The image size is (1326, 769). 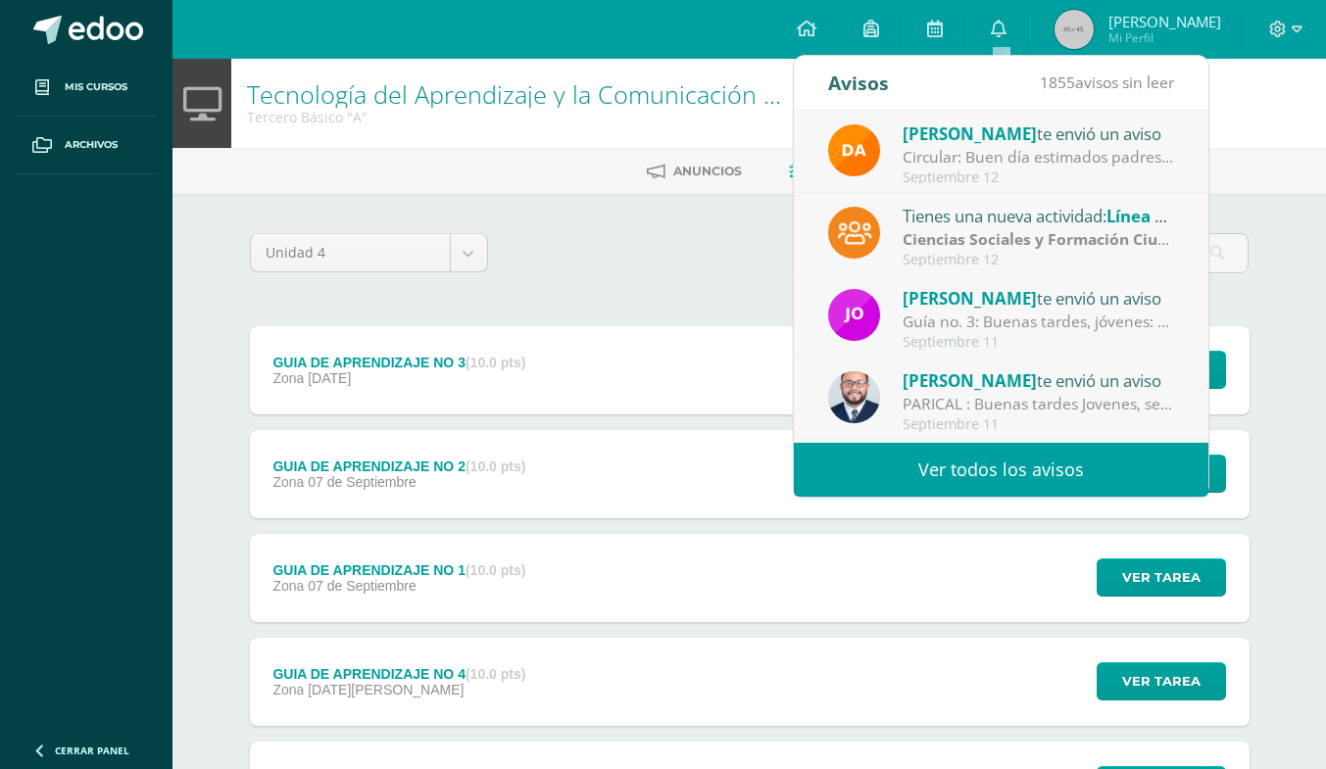 I want to click on div: | Zona, so click(x=1039, y=239).